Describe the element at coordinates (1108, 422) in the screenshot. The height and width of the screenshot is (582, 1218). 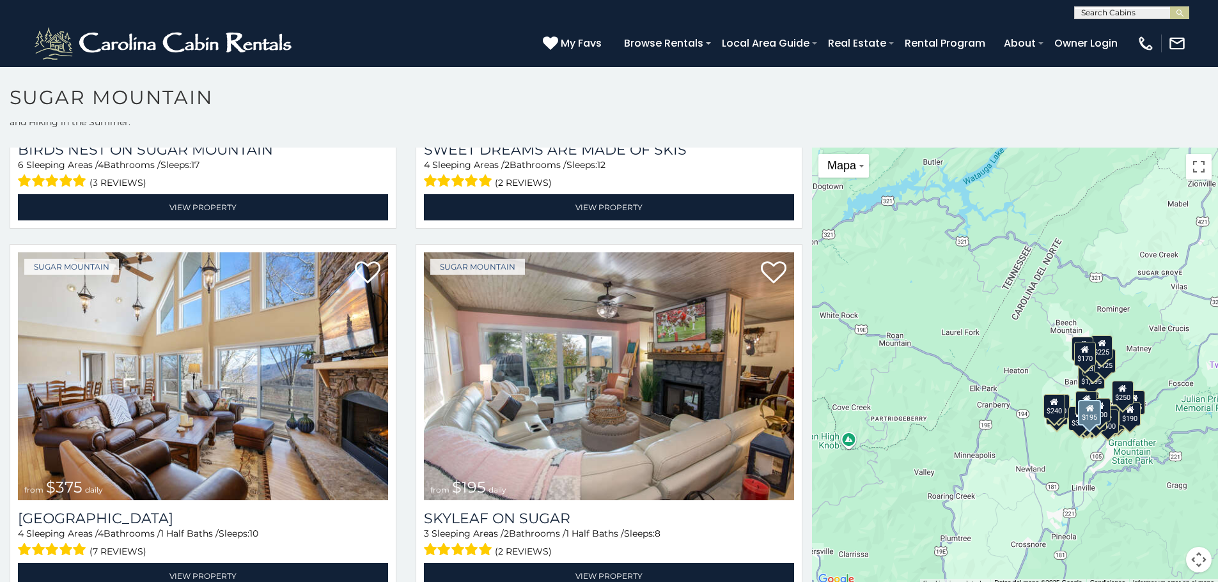
I see `div: $500` at that location.